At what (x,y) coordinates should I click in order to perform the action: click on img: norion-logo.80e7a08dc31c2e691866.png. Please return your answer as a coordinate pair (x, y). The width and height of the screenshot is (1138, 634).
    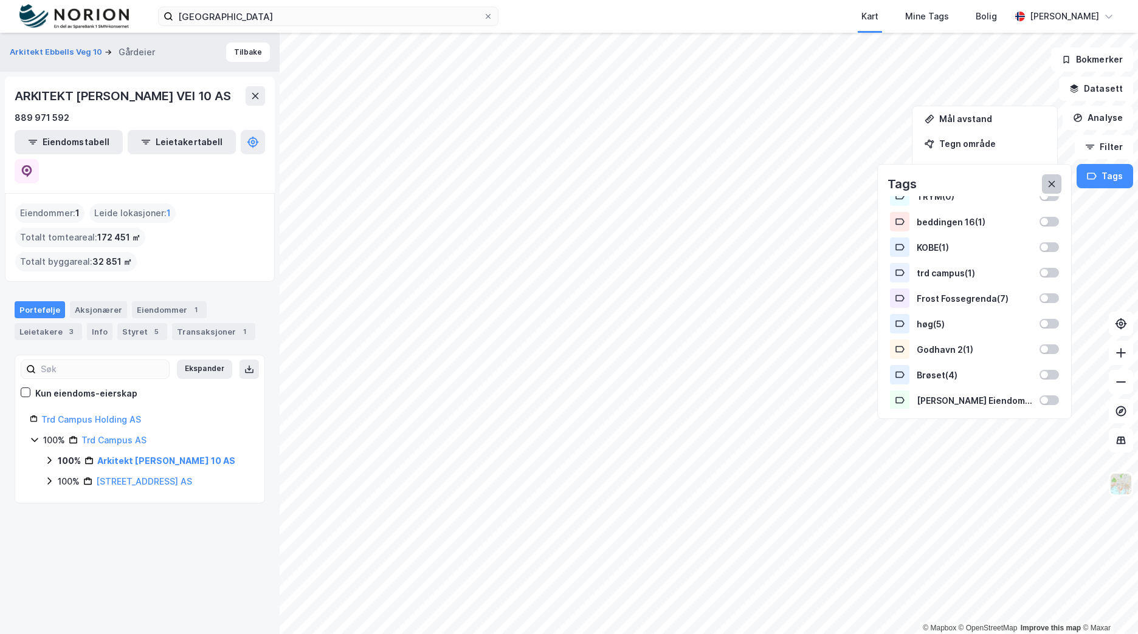
    Looking at the image, I should click on (74, 16).